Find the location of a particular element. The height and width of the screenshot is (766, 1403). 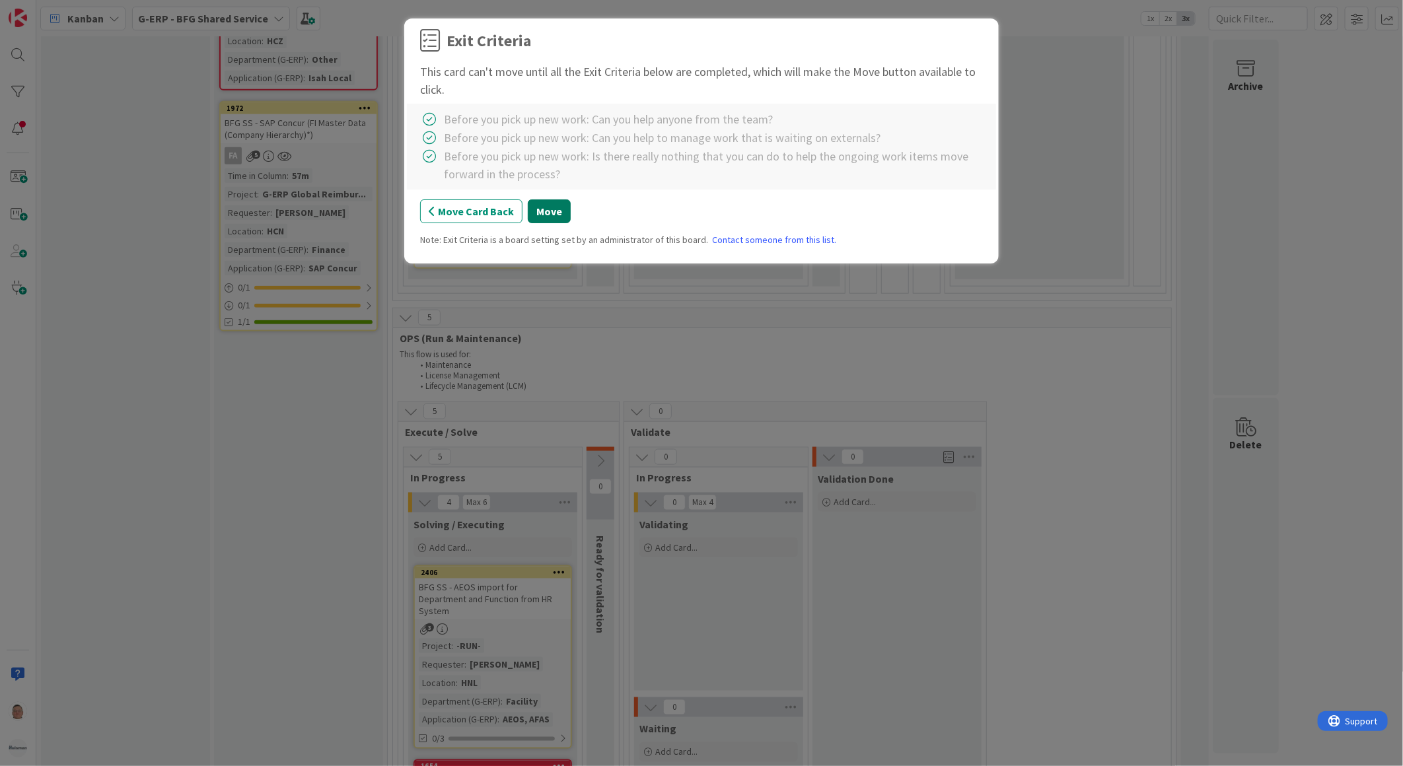

span: Support is located at coordinates (44, 10).